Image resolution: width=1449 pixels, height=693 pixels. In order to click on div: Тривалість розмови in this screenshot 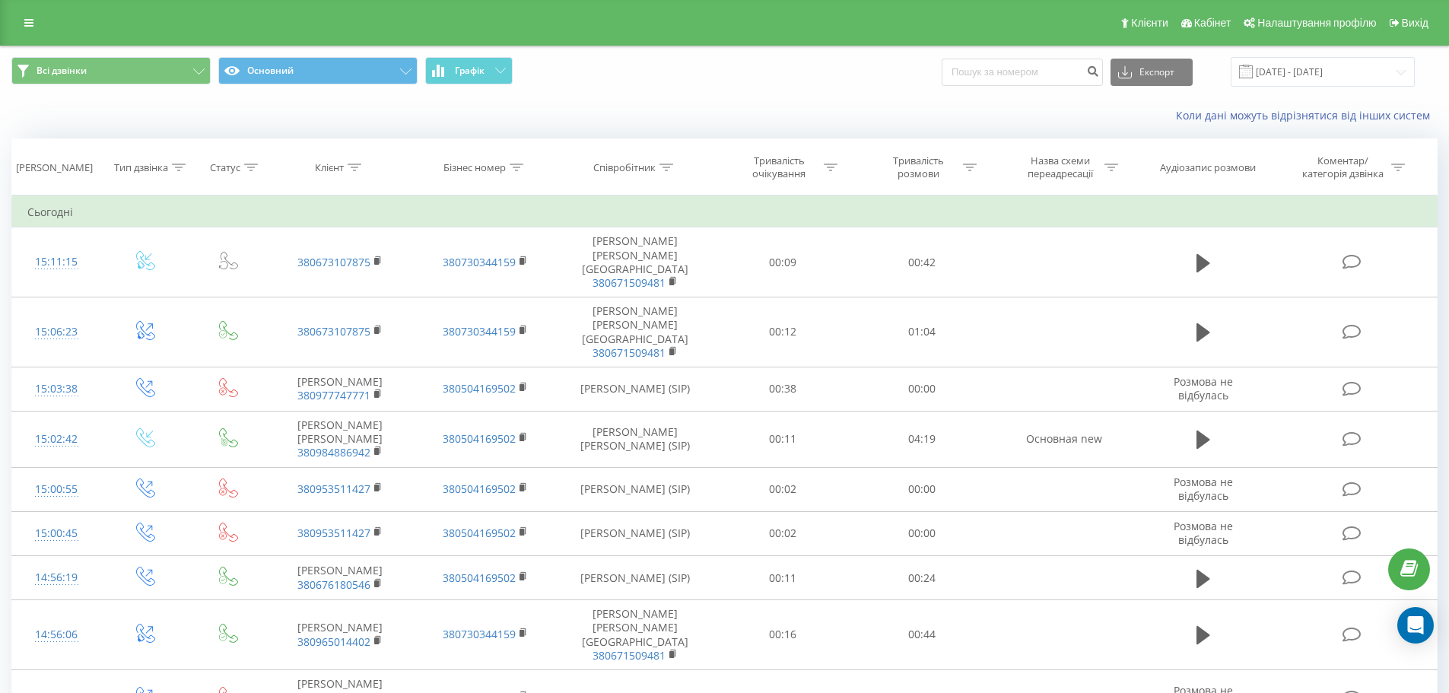, I will do `click(918, 167)`.